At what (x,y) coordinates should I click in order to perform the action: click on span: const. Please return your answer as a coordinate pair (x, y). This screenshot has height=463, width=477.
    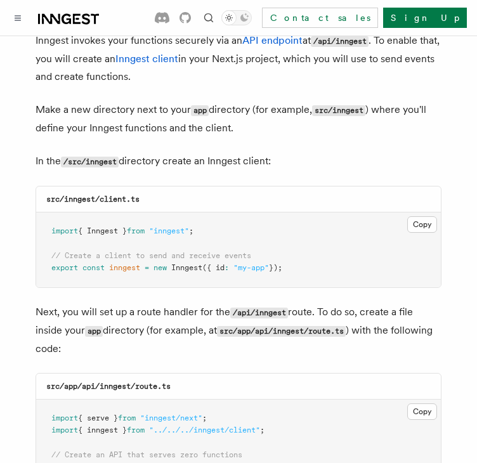
    Looking at the image, I should click on (93, 268).